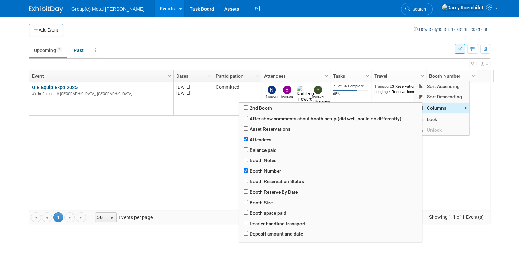  What do you see at coordinates (383, 86) in the screenshot?
I see `span: Transport:` at bounding box center [383, 86].